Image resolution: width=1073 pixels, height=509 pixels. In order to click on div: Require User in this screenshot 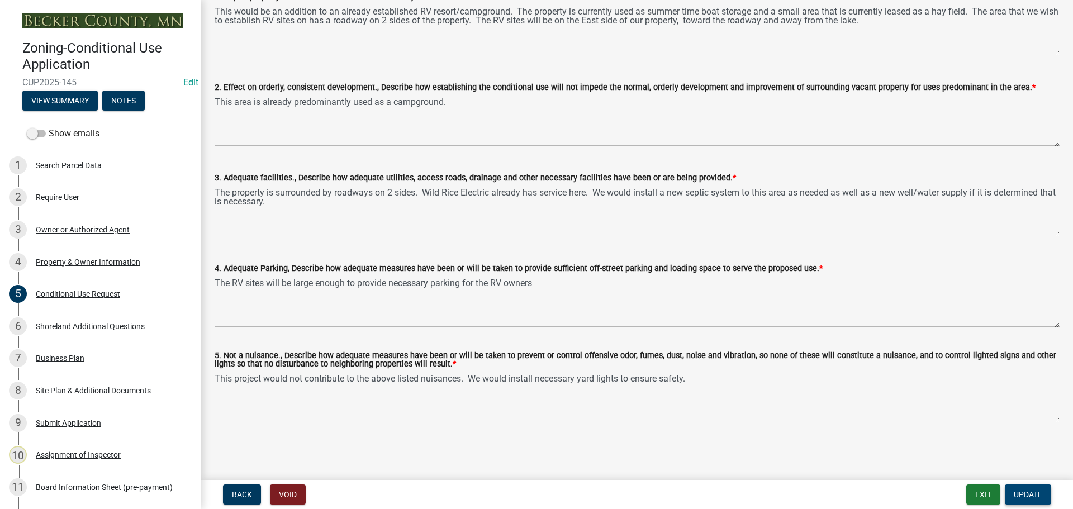, I will do `click(58, 197)`.